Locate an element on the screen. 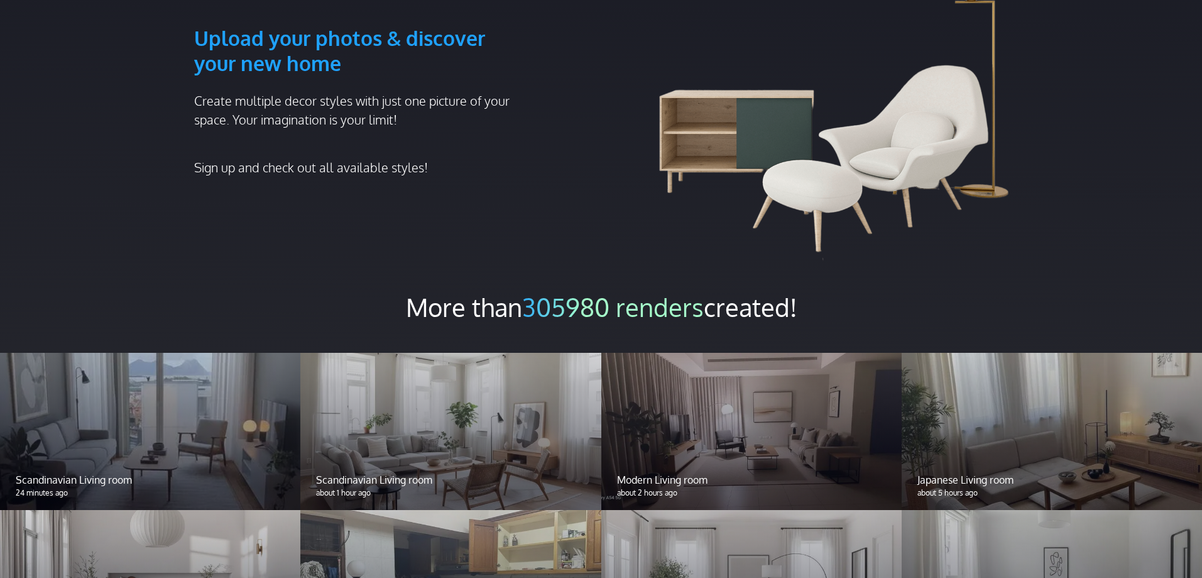 This screenshot has width=1202, height=578. p: about 1 hour ago is located at coordinates (451, 493).